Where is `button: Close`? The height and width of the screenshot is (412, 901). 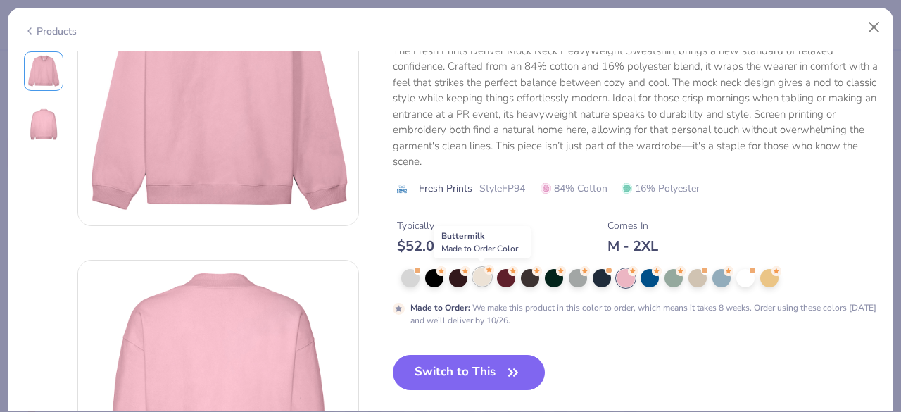
button: Close is located at coordinates (874, 27).